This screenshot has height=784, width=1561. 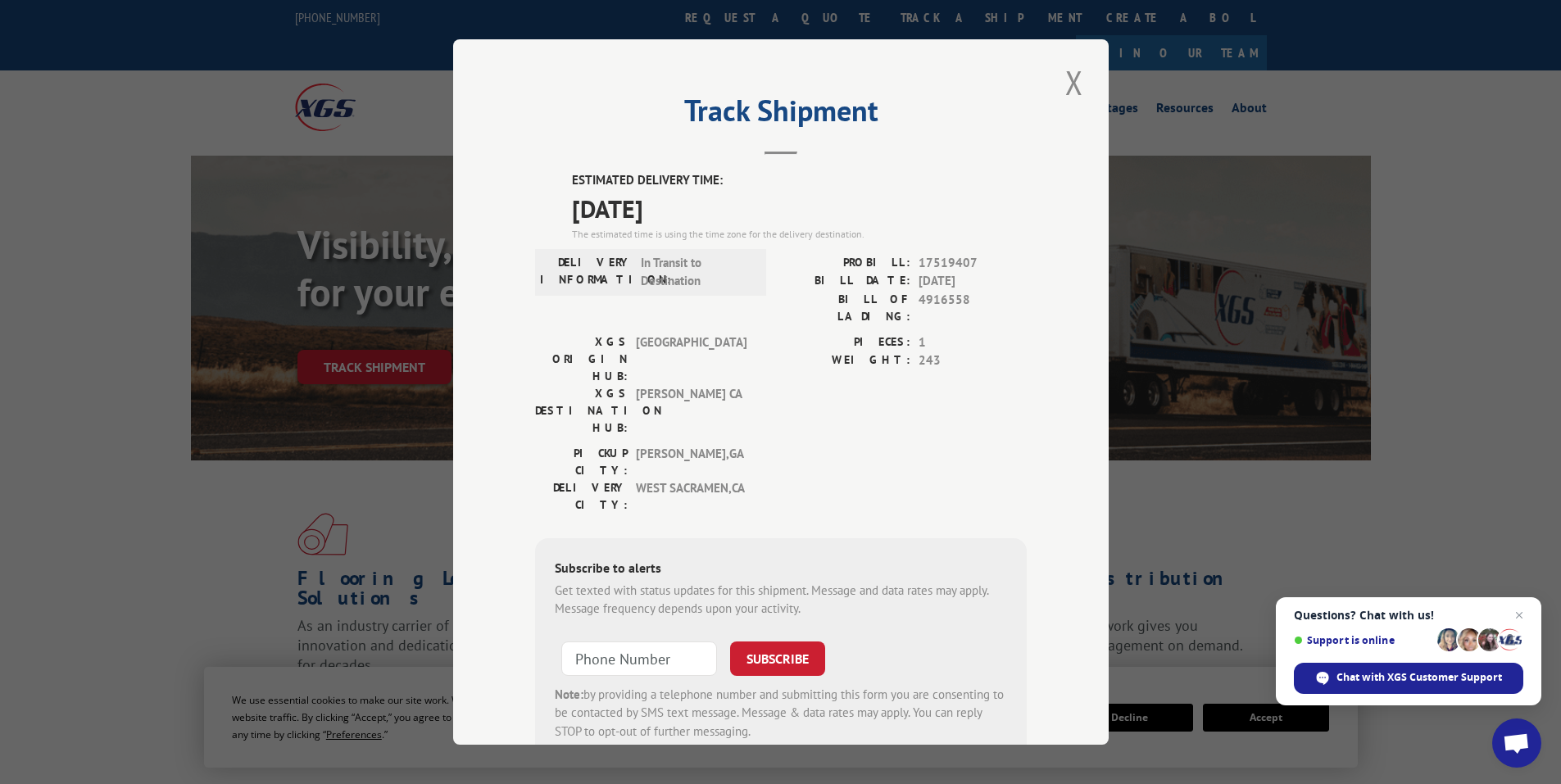 I want to click on label: XGS DESTINATION HUB:, so click(x=581, y=409).